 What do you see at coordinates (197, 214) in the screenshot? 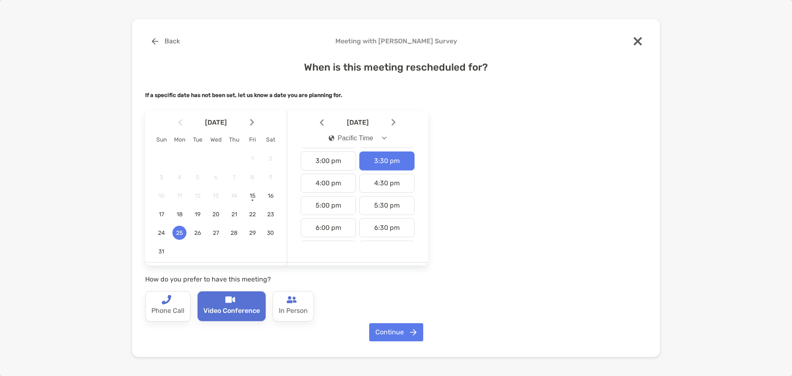
I see `span: 19` at bounding box center [197, 214].